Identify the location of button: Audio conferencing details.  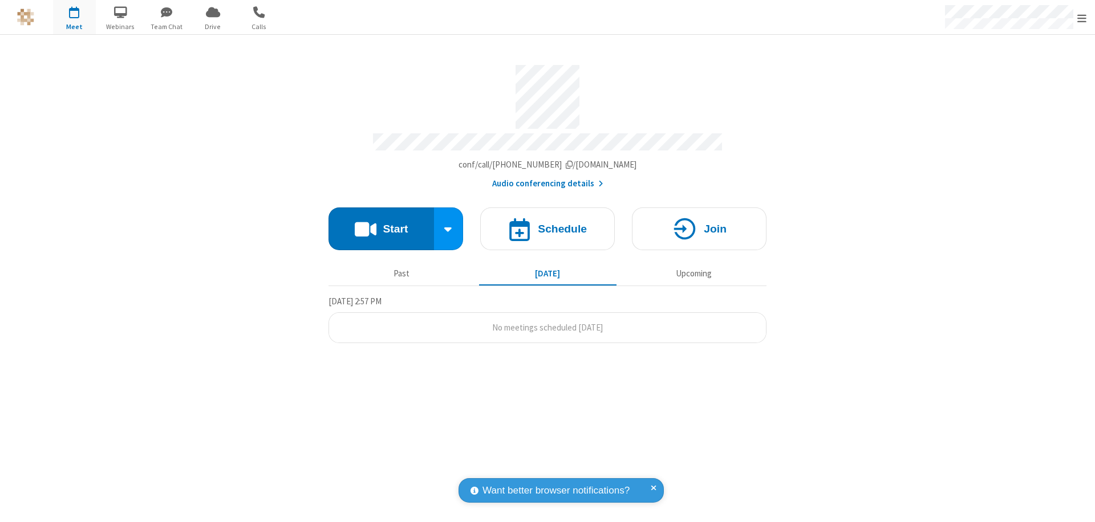
(547, 184).